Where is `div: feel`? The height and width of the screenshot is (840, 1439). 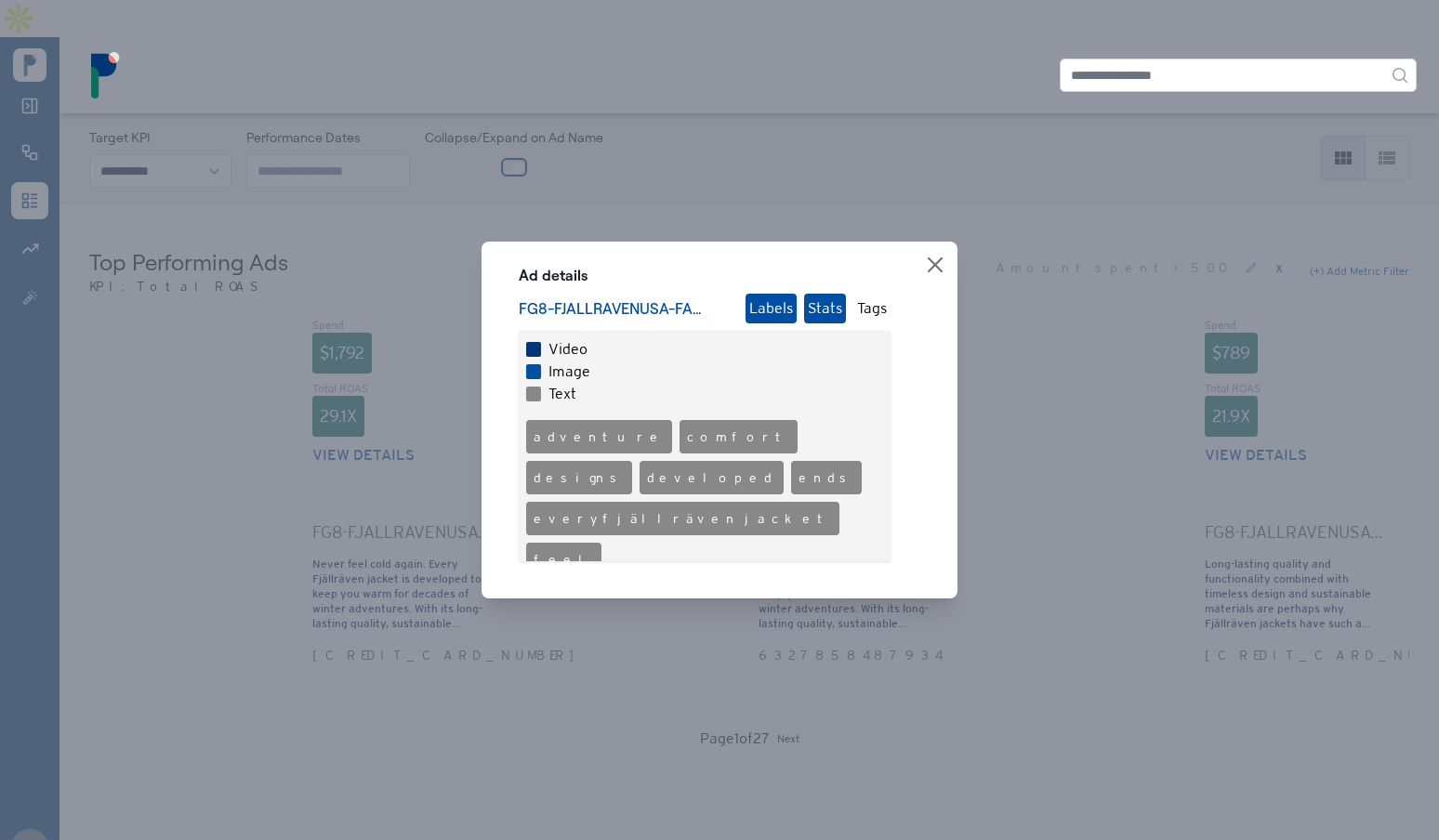
div: feel is located at coordinates (563, 559).